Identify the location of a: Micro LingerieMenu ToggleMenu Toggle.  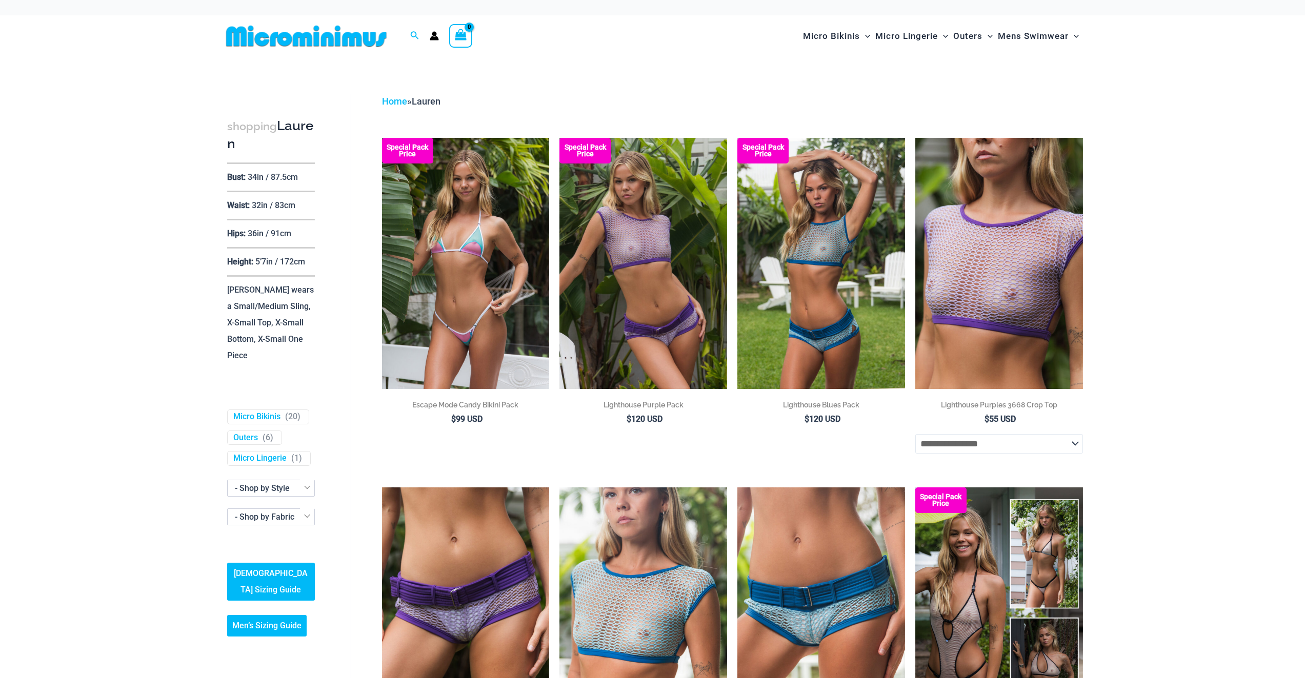
(912, 36).